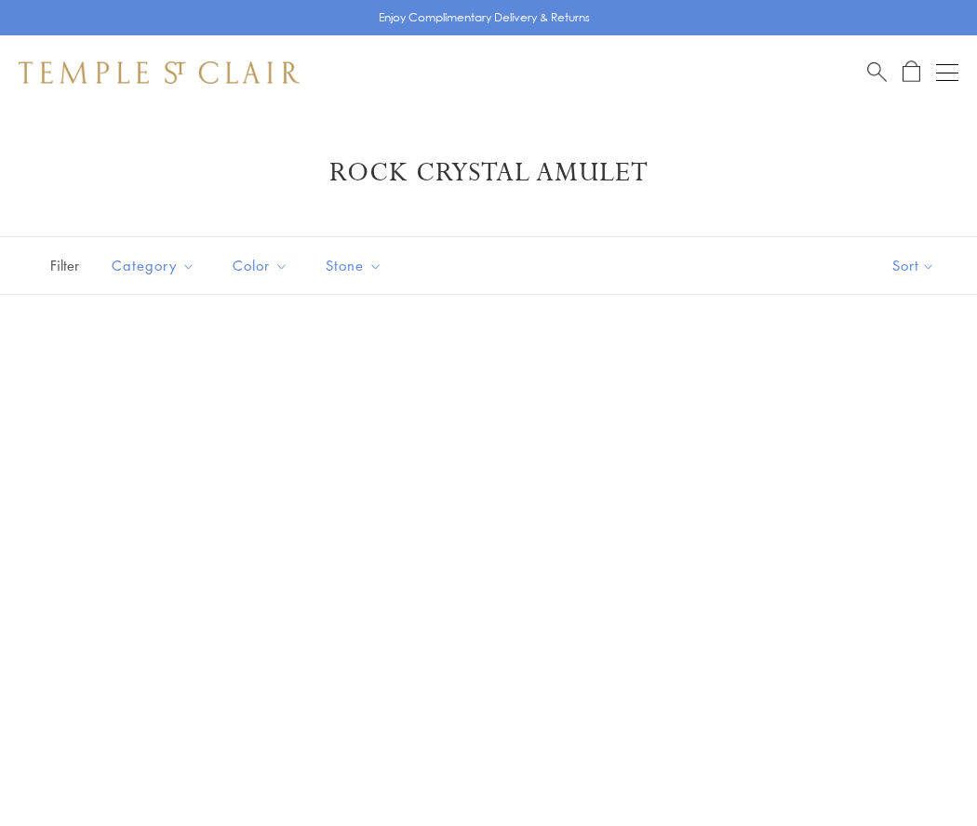 This screenshot has height=826, width=977. I want to click on button: Color, so click(261, 265).